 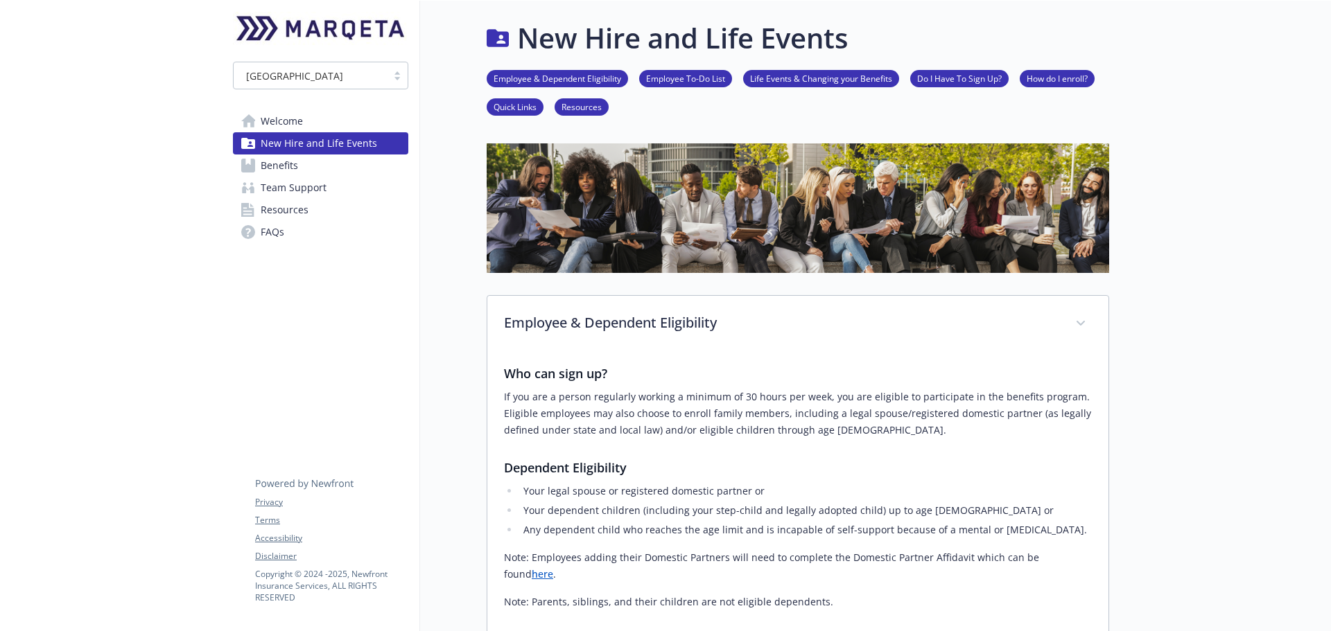 I want to click on p: Copyright © 2024 - 2025 , Newfront Insurance Services, ALL RIGHTS RESERVED, so click(x=331, y=586).